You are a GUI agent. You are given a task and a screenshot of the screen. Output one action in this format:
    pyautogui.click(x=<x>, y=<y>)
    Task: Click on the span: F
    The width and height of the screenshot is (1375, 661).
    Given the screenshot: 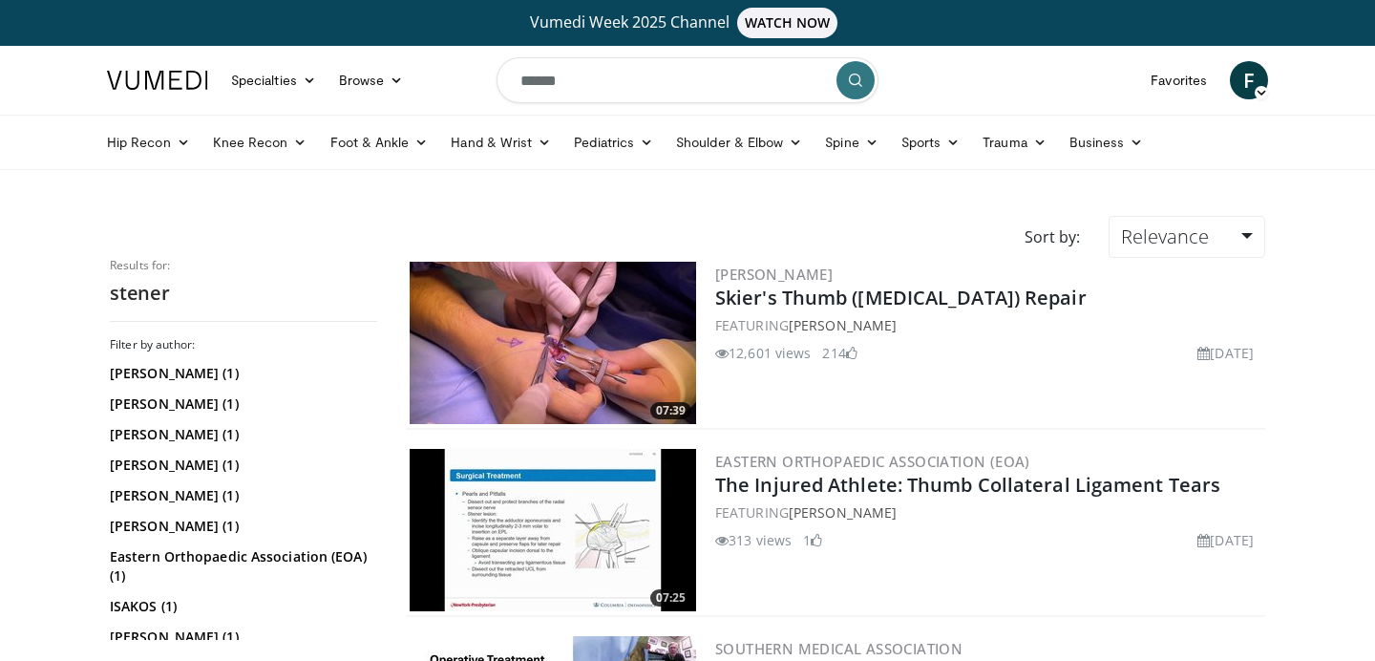 What is the action you would take?
    pyautogui.click(x=1249, y=80)
    